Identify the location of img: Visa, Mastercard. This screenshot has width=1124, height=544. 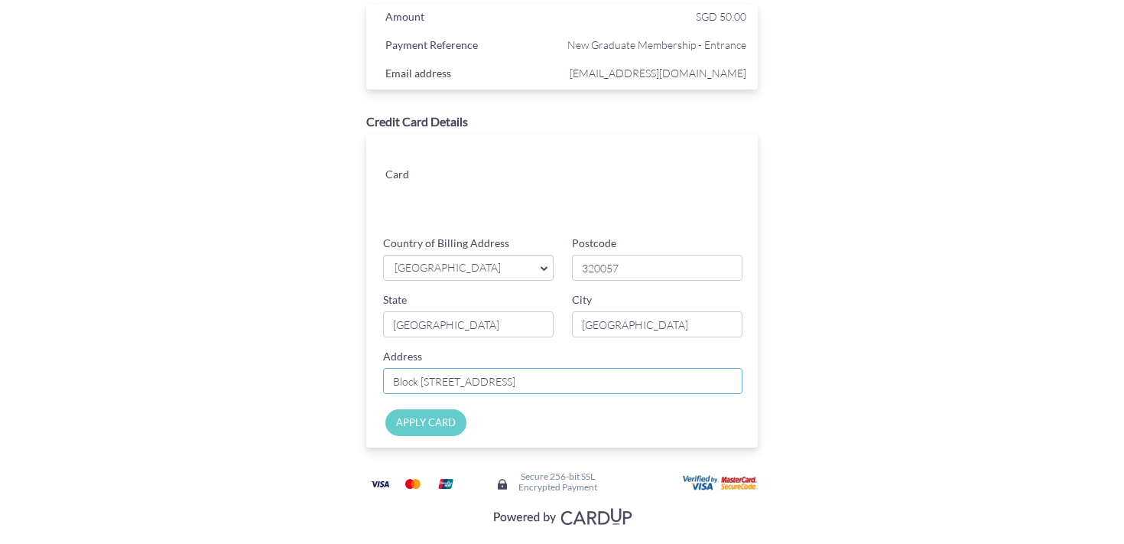
(562, 516).